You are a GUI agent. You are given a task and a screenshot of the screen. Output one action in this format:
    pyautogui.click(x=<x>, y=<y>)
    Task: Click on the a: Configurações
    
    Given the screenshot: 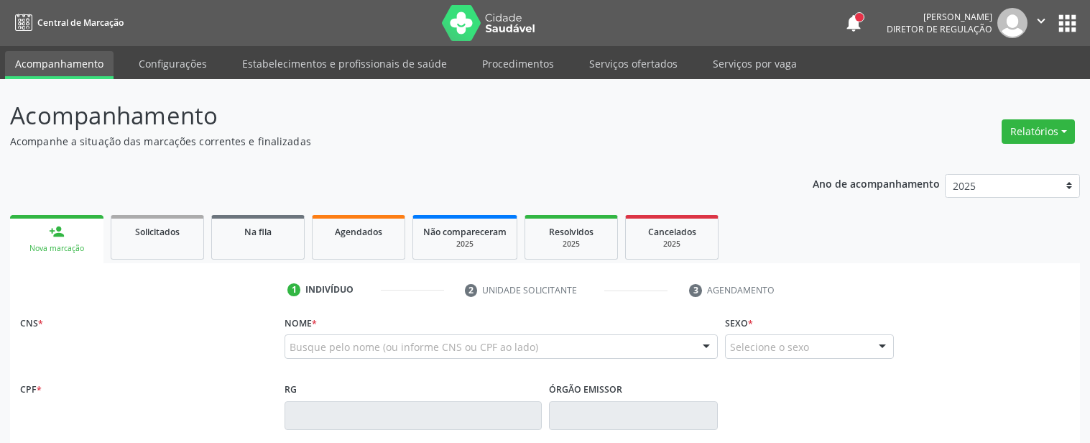 What is the action you would take?
    pyautogui.click(x=172, y=63)
    